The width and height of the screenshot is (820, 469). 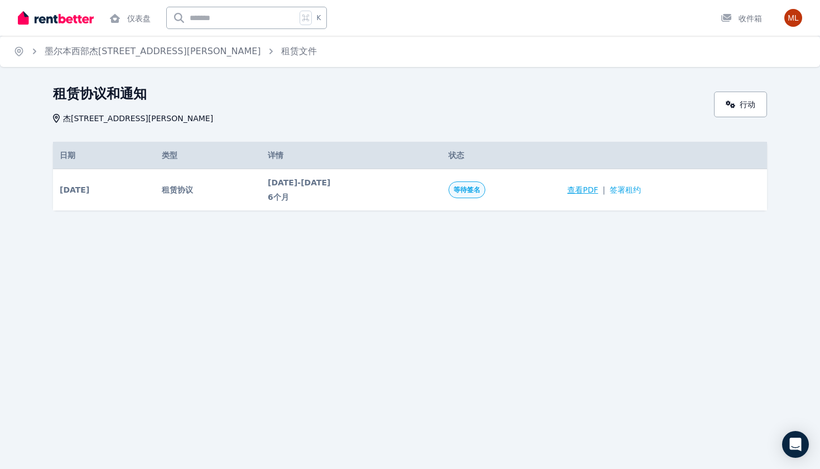 I want to click on span: 查看PDF, so click(x=582, y=190).